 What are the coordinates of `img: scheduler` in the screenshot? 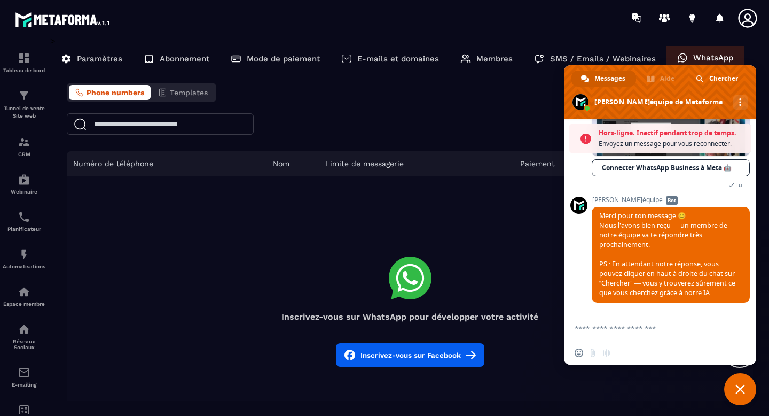 It's located at (24, 217).